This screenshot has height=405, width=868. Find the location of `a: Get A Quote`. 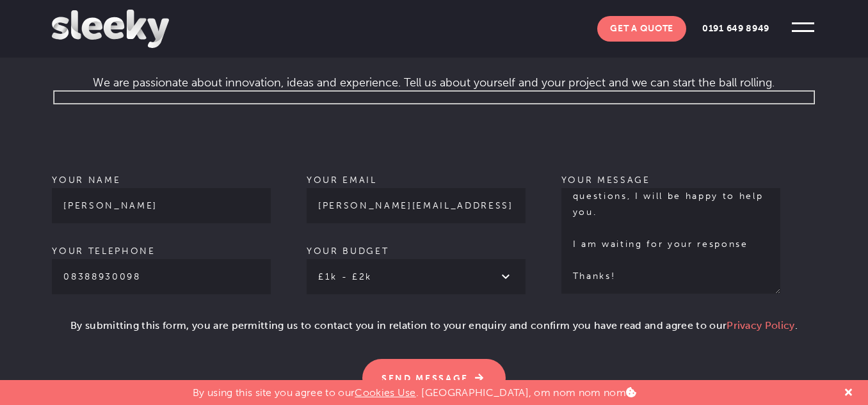

a: Get A Quote is located at coordinates (642, 29).